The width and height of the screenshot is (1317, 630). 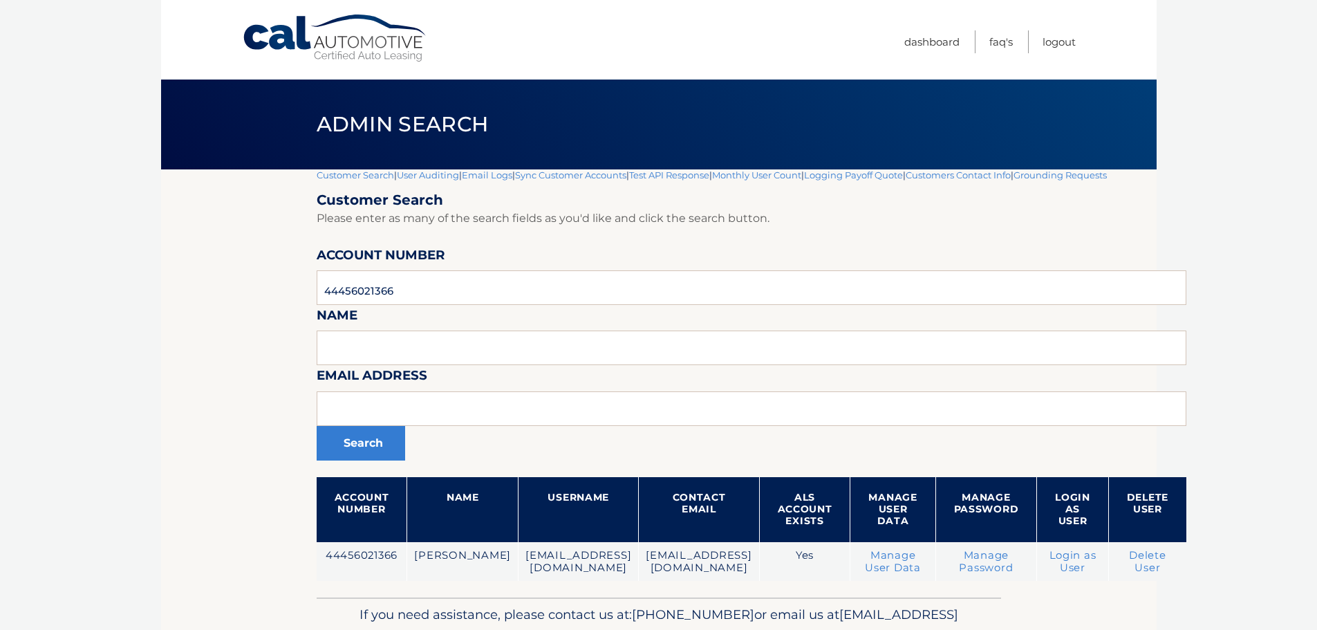 What do you see at coordinates (361, 561) in the screenshot?
I see `td: 44456021366` at bounding box center [361, 561].